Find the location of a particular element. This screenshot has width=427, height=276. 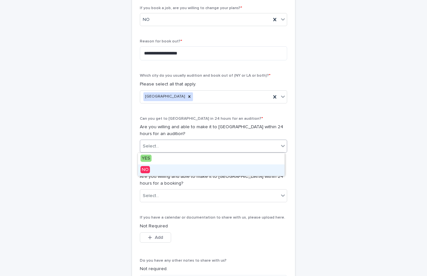

span: If you book a job, are you willing to change your plans? is located at coordinates (191, 8).